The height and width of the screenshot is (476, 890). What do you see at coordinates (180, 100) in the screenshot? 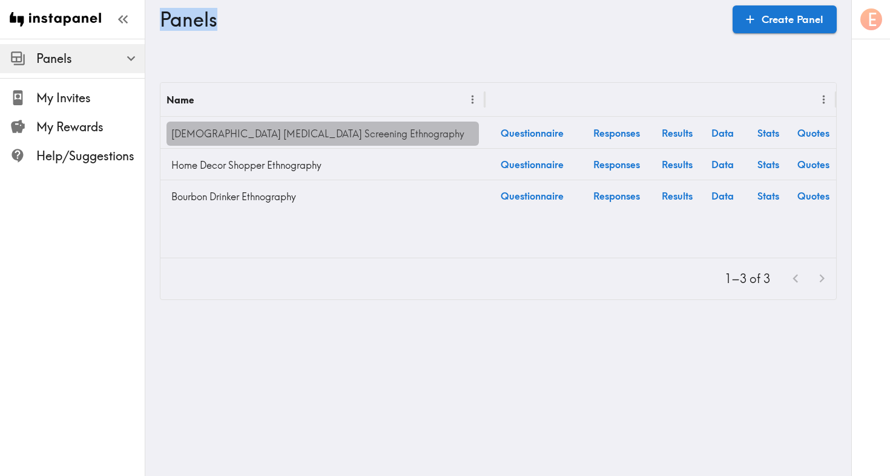
I see `div: Name` at bounding box center [180, 100].